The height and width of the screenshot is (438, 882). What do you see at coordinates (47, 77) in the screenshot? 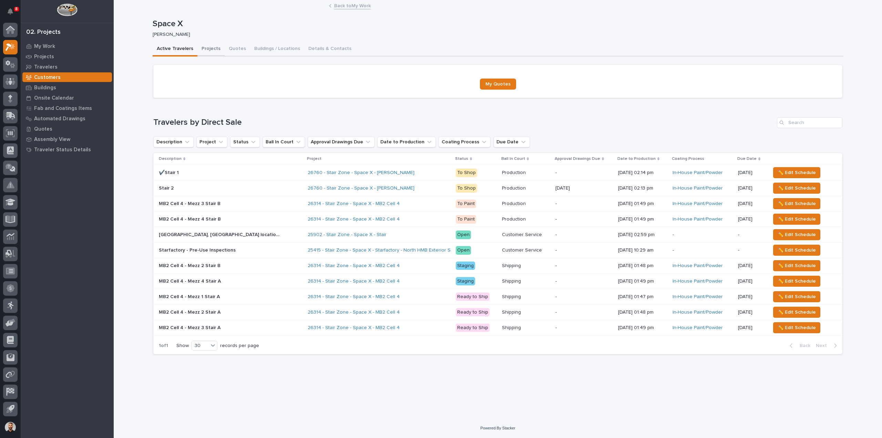
I see `p: Customers` at bounding box center [47, 77].